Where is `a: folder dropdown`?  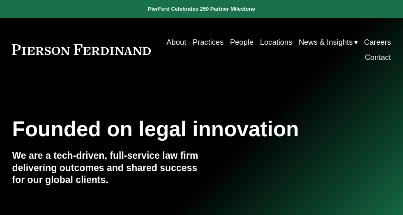
a: folder dropdown is located at coordinates (328, 42).